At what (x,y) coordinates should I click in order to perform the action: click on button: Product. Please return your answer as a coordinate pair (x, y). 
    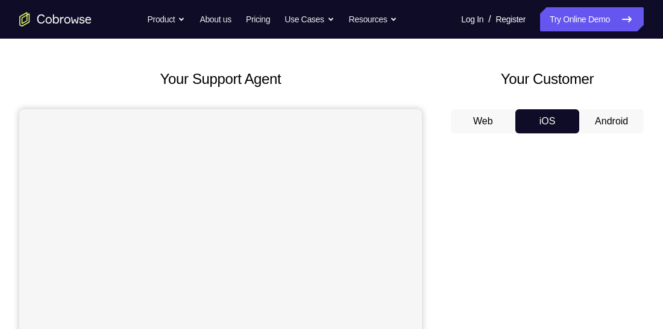
    Looking at the image, I should click on (166, 19).